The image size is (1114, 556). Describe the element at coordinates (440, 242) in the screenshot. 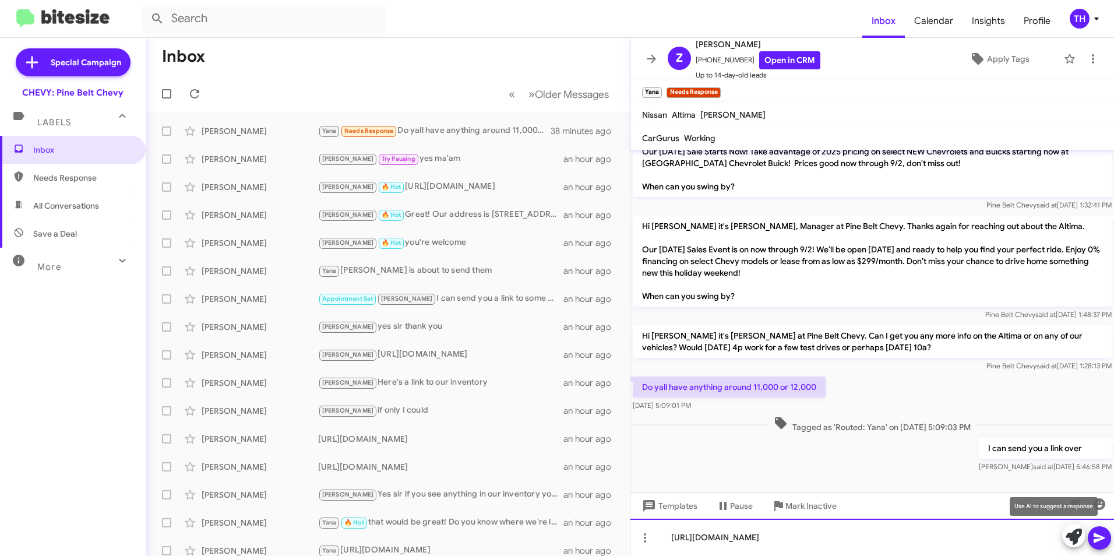

I see `div: you're welcome` at that location.